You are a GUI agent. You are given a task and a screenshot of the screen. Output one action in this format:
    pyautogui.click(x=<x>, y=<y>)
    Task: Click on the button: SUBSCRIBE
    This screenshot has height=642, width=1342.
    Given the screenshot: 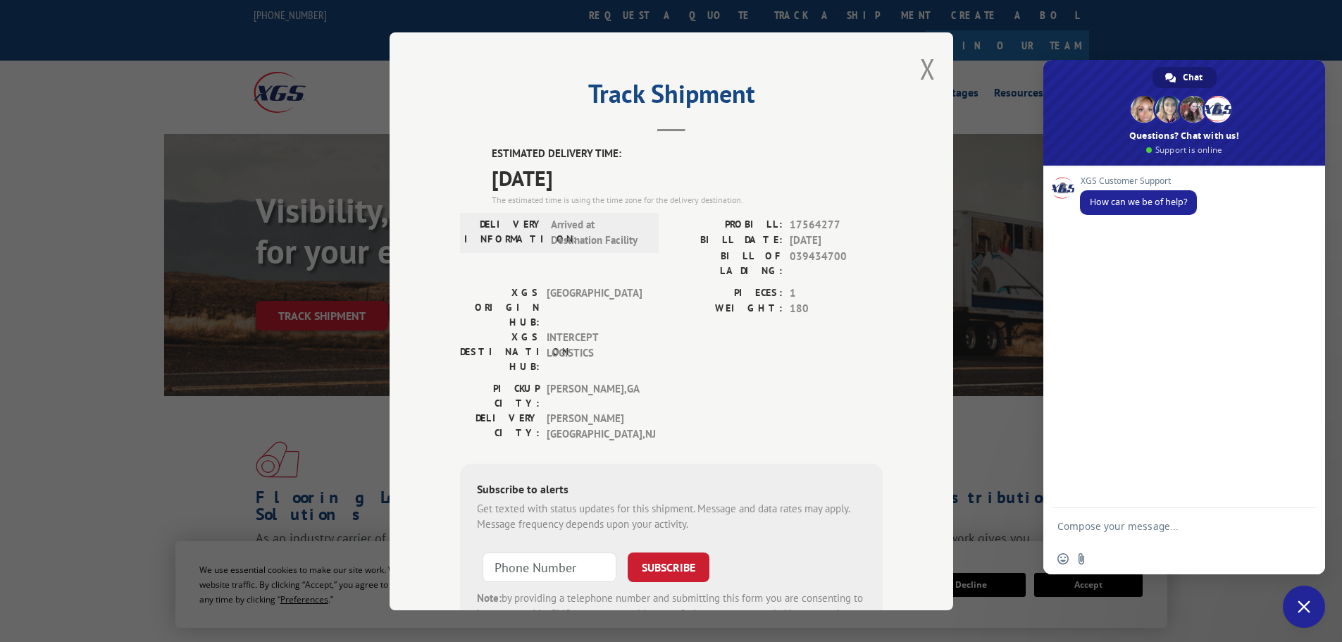 What is the action you would take?
    pyautogui.click(x=668, y=566)
    